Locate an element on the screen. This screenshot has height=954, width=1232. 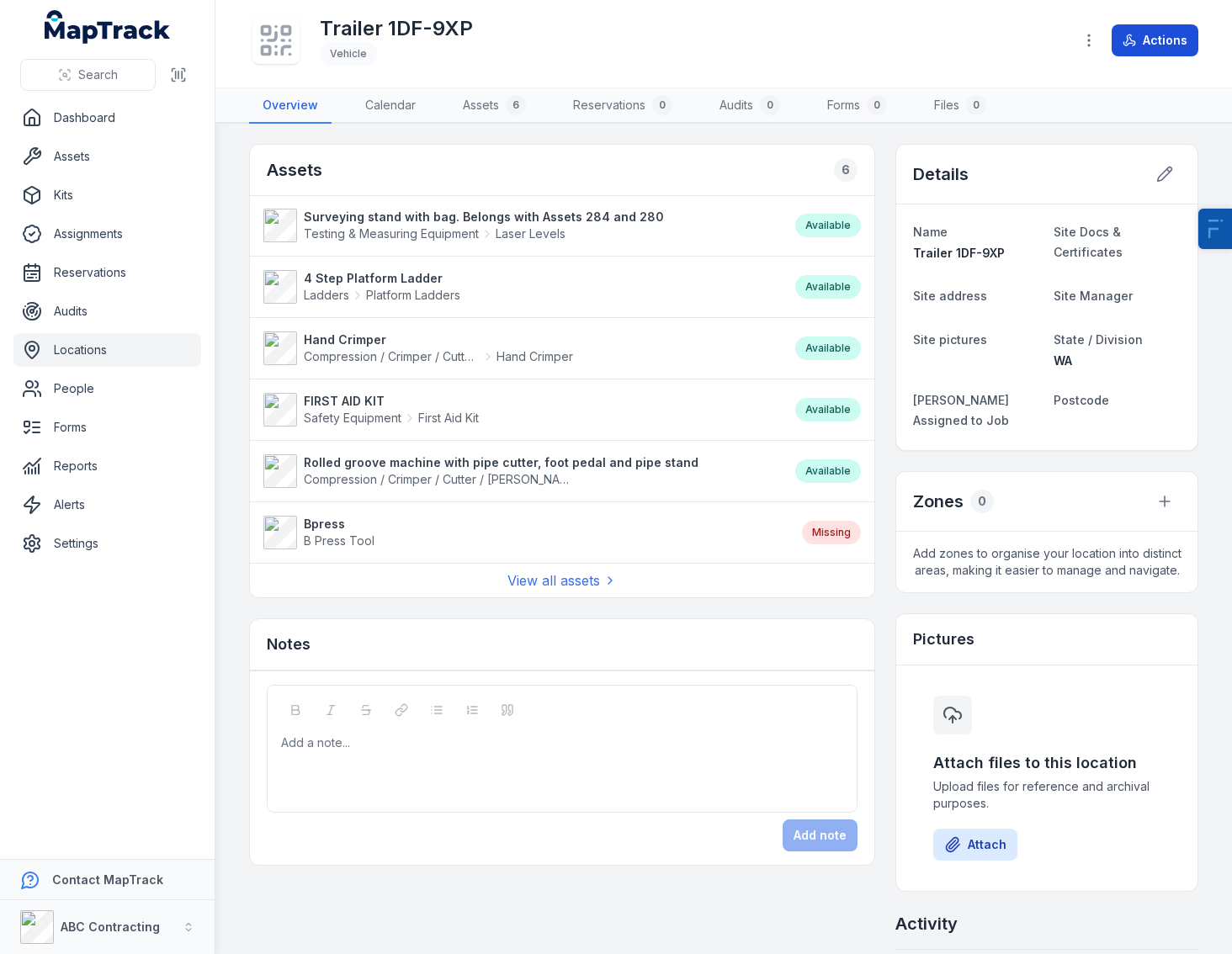
strong: 4 Step Platform Ladder is located at coordinates (382, 278).